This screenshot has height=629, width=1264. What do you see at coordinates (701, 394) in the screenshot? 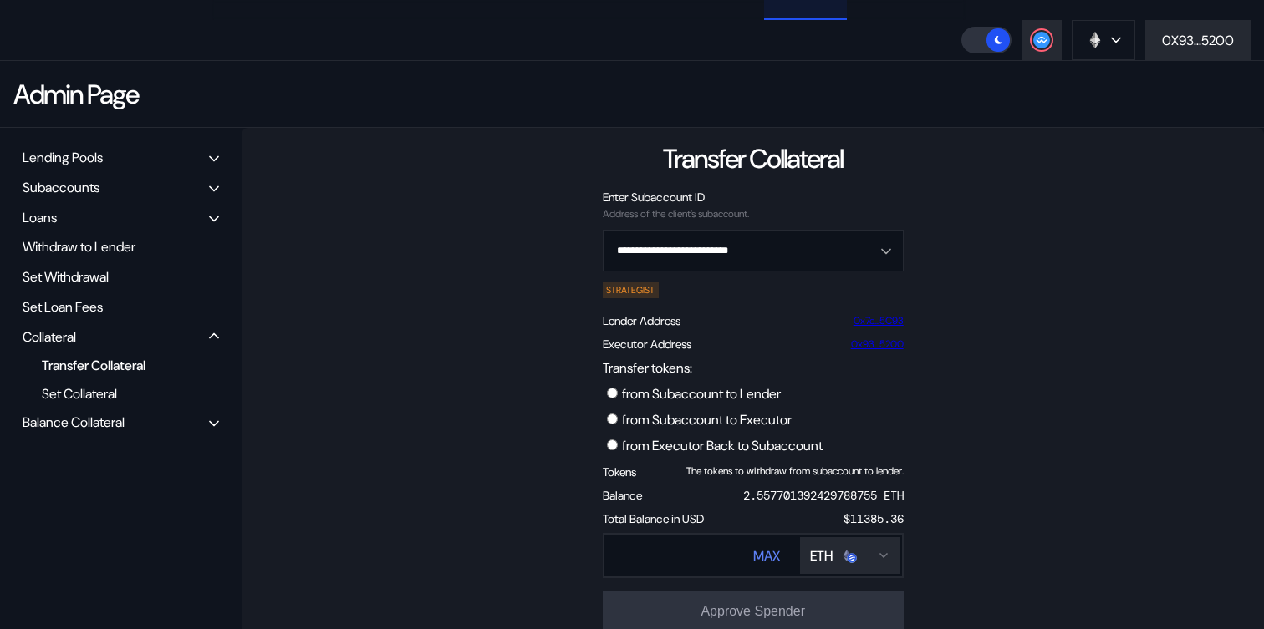
I see `label: from Subaccount to Lender` at bounding box center [701, 394].